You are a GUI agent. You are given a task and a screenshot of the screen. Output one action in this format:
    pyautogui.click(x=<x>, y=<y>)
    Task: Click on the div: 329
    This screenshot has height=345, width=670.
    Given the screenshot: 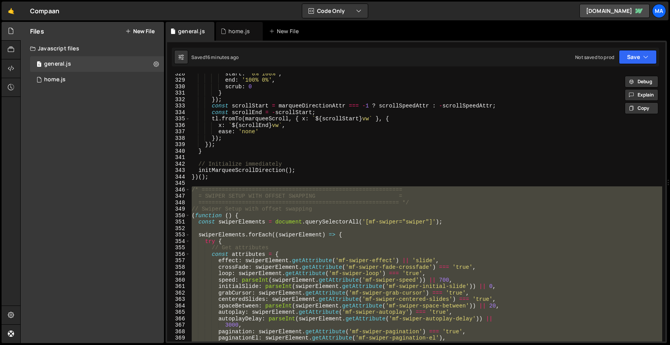 What is the action you would take?
    pyautogui.click(x=178, y=80)
    